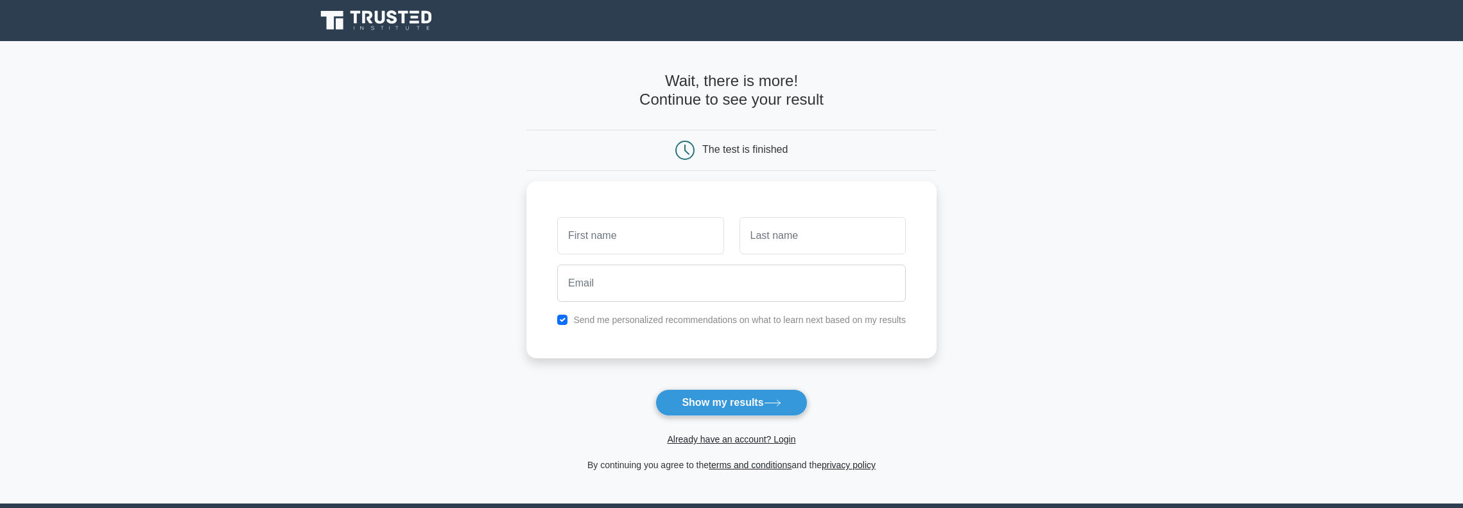 The height and width of the screenshot is (508, 1463). I want to click on input: Last name, so click(822, 236).